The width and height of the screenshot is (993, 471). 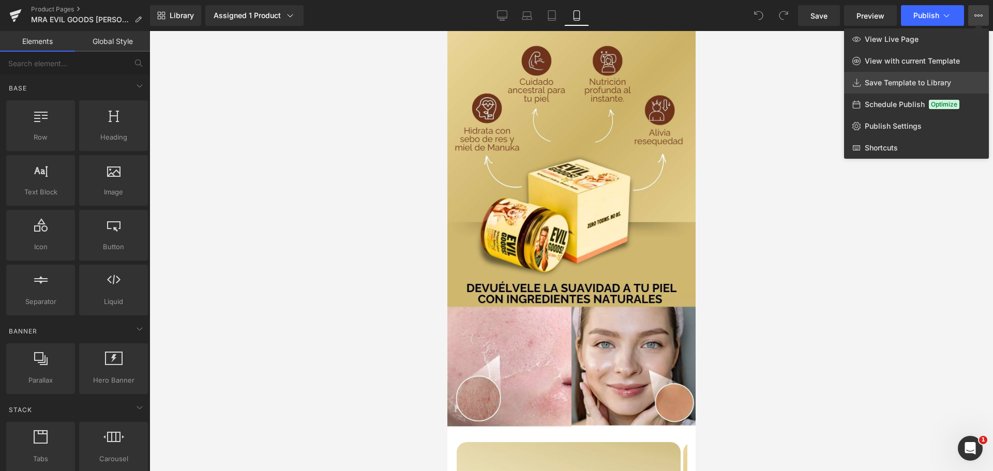 What do you see at coordinates (20, 410) in the screenshot?
I see `span: Stack` at bounding box center [20, 410].